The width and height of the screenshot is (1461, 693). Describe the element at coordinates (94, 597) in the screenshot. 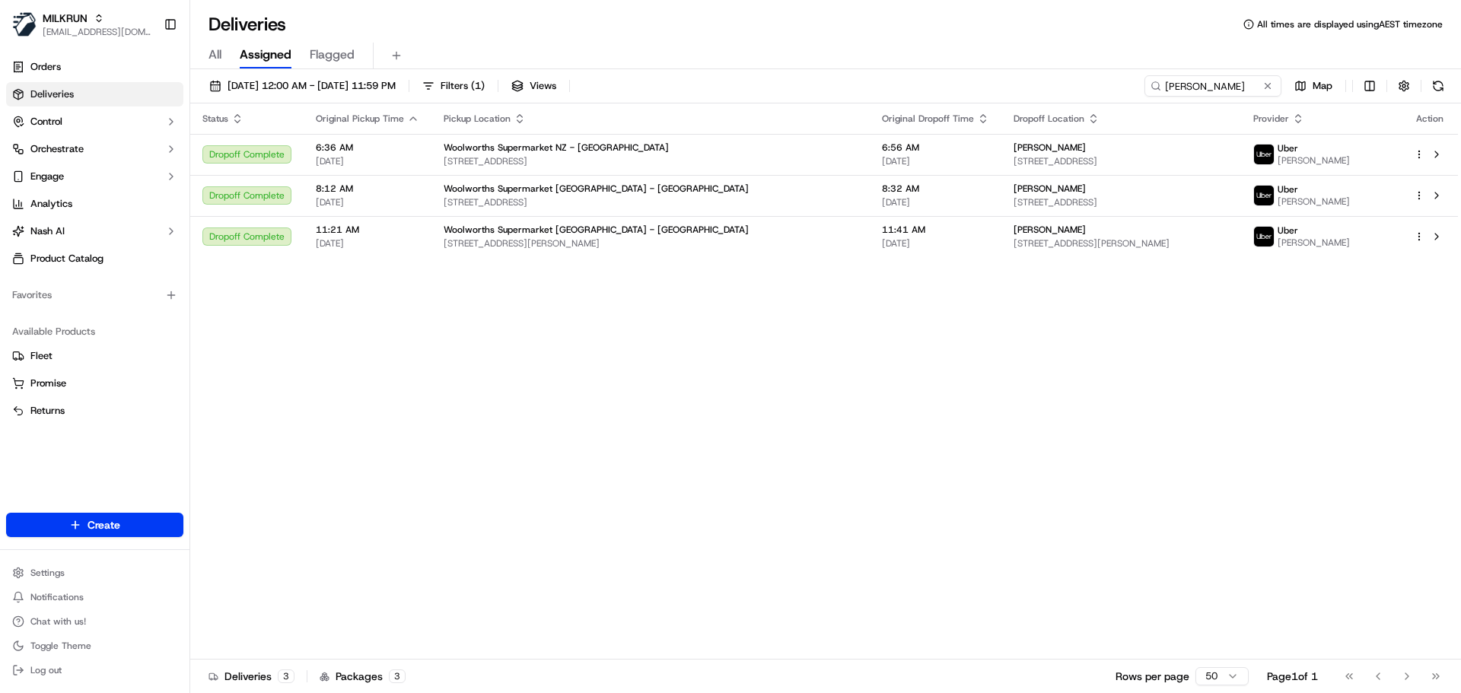

I see `button: Notifications` at that location.